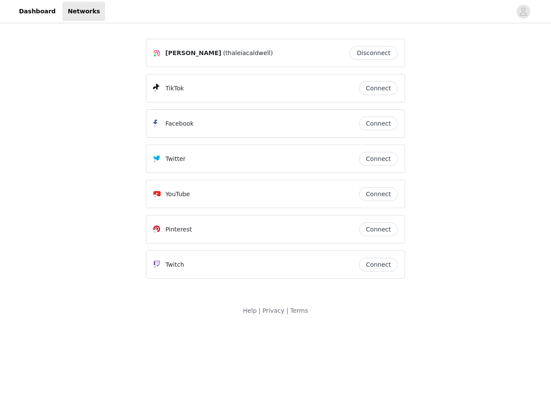 The image size is (551, 413). What do you see at coordinates (175, 159) in the screenshot?
I see `p: Twitter` at bounding box center [175, 159].